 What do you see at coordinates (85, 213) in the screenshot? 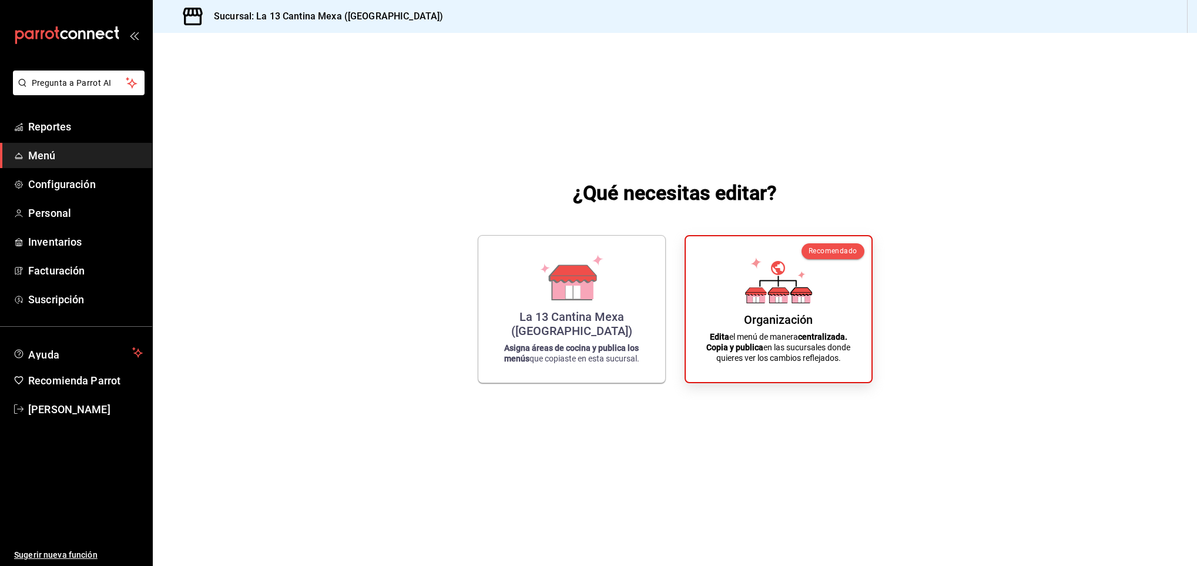
I see `span: Personal` at bounding box center [85, 213].